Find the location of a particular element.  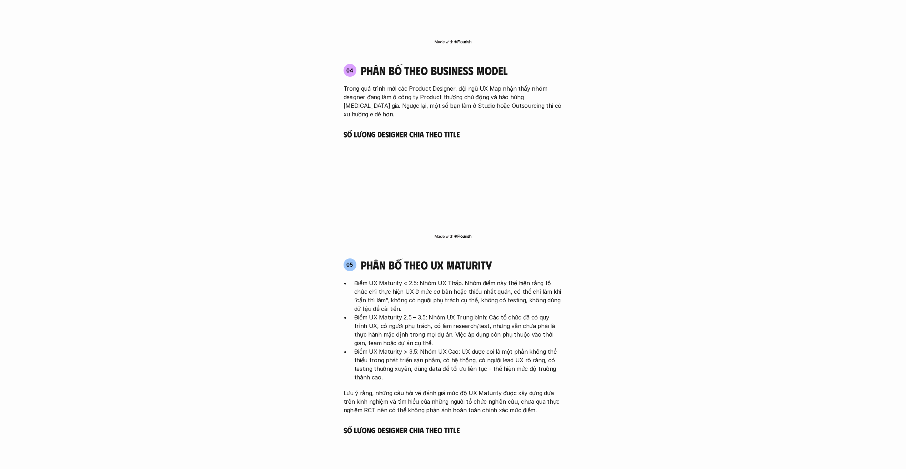

p: Lưu ý rằng, những câu hỏi về đánh giá mức độ UX Maturity được xây dựng dựa trên kinh nghiệm và tì... is located at coordinates (453, 402).